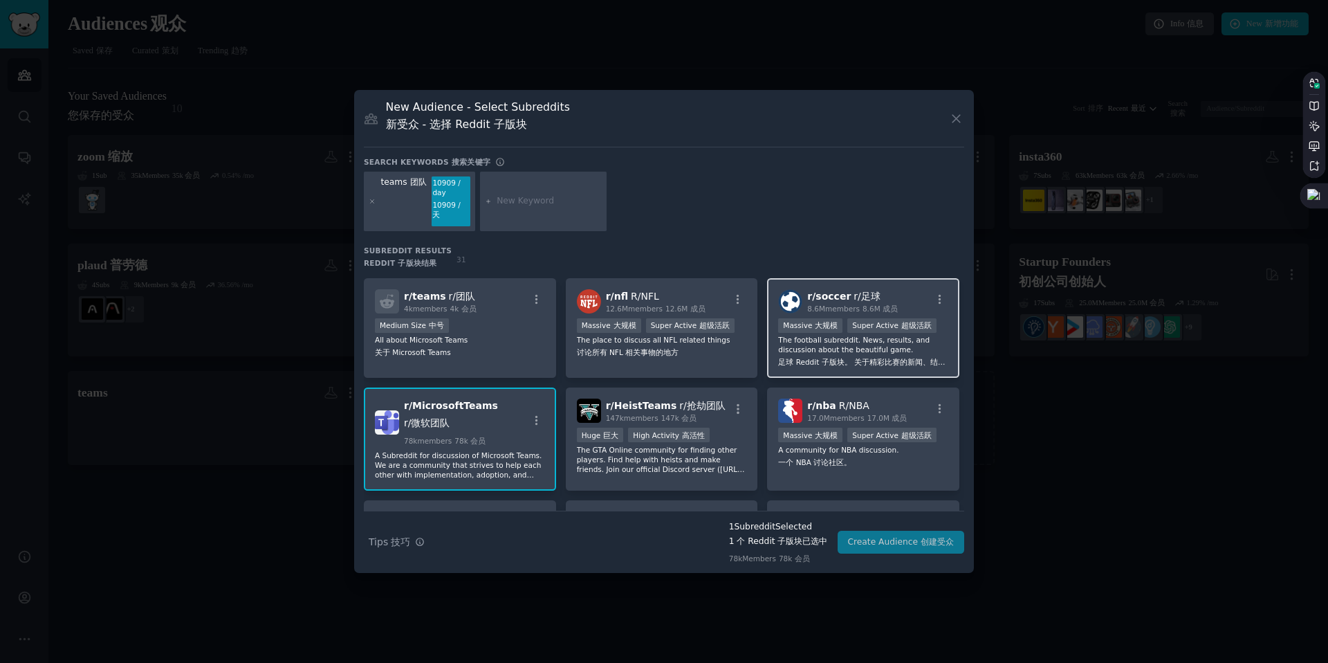  Describe the element at coordinates (685, 308) in the screenshot. I see `sider-trans-text: 12.6M 成员` at that location.